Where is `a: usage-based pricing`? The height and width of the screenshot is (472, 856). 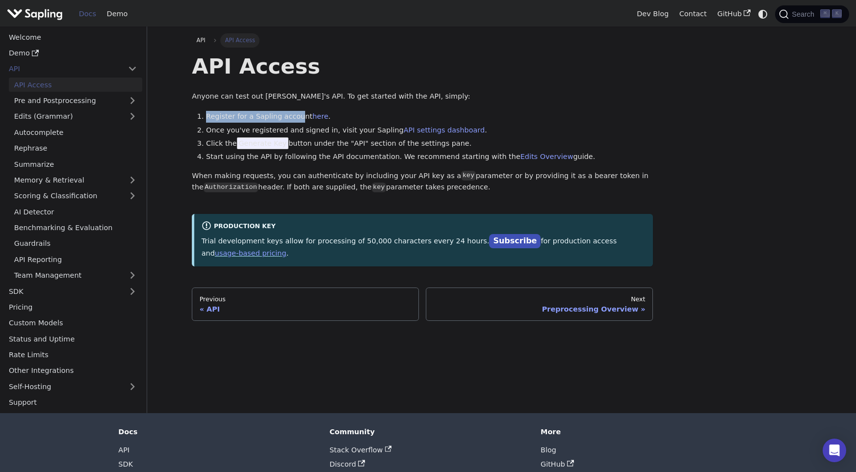
a: usage-based pricing is located at coordinates (251, 253).